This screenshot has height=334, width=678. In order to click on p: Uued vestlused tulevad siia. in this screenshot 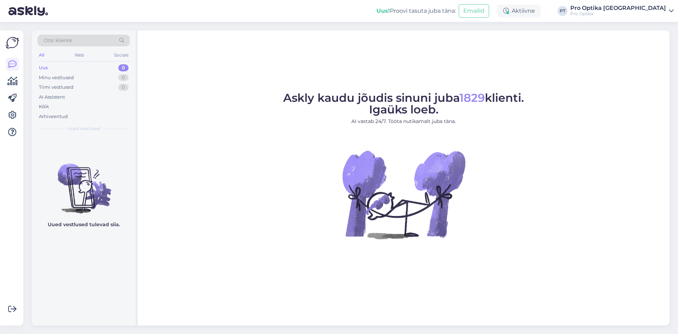, I will do `click(84, 224)`.